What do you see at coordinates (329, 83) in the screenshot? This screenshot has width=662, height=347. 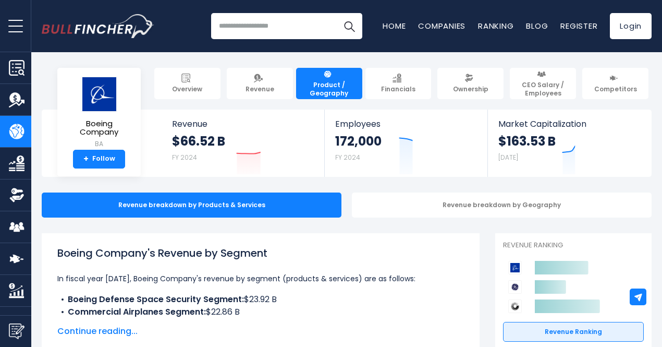 I see `a: Product / Geography` at bounding box center [329, 83].